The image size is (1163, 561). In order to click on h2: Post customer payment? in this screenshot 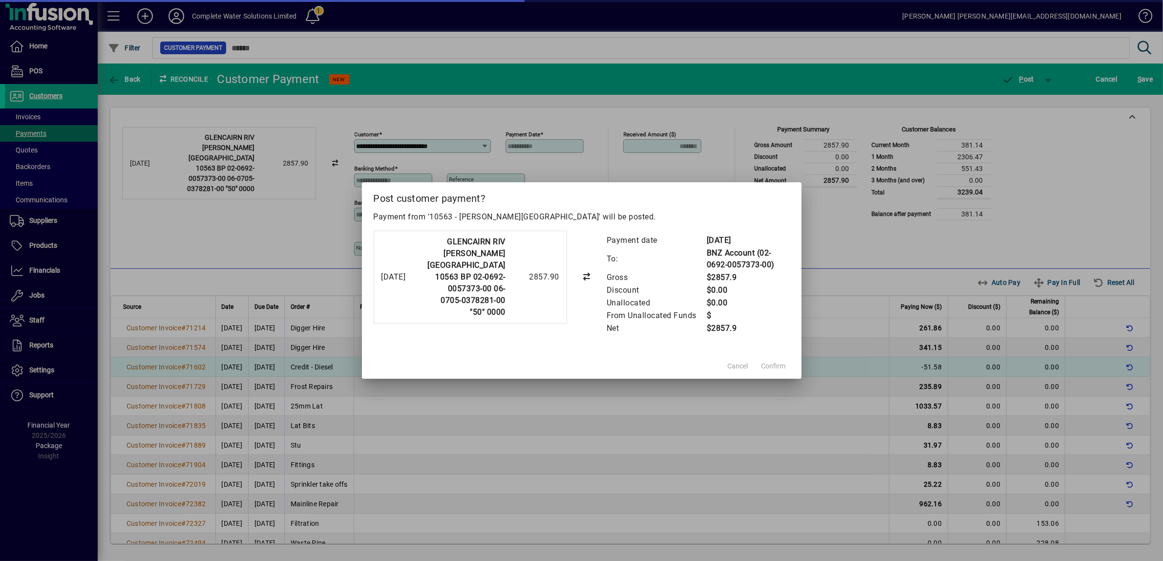, I will do `click(582, 196)`.